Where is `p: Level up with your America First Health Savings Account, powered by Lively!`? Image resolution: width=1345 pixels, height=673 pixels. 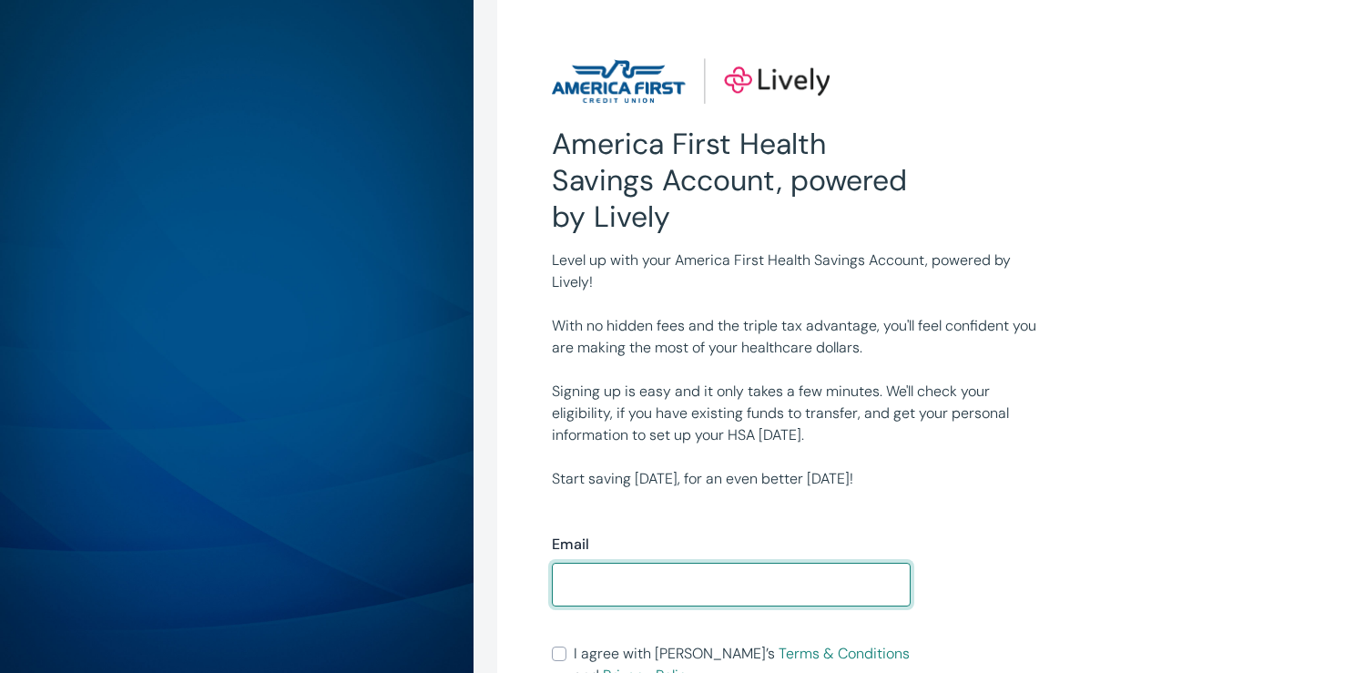 p: Level up with your America First Health Savings Account, powered by Lively! is located at coordinates (794, 271).